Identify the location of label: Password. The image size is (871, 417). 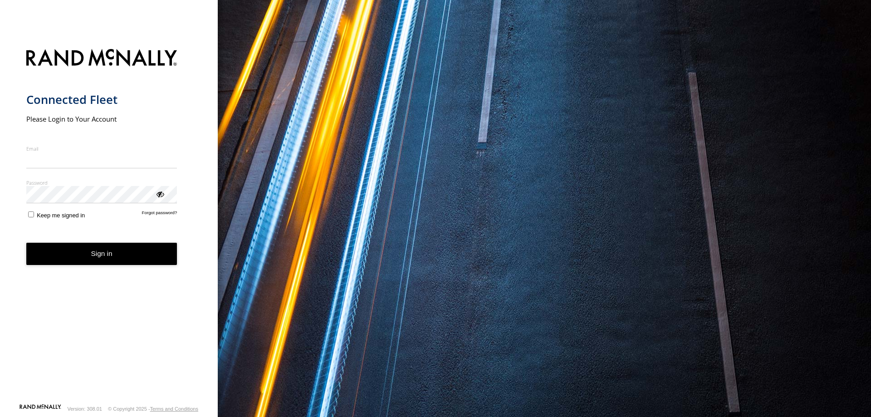
(102, 182).